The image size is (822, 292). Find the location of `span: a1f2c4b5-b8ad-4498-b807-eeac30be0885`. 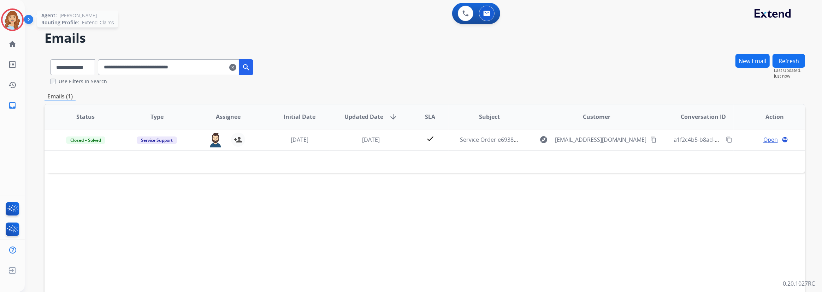

span: a1f2c4b5-b8ad-4498-b807-eeac30be0885 is located at coordinates (727, 140).